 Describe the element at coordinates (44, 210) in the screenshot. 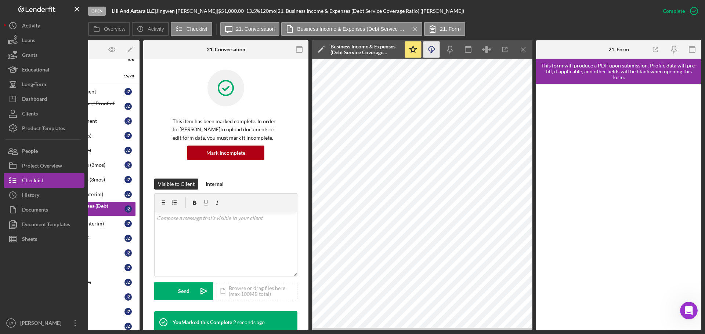

I see `button: Documents` at that location.